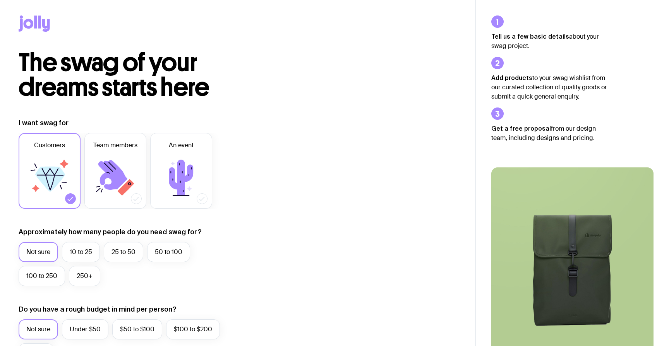 The width and height of the screenshot is (669, 346). Describe the element at coordinates (530, 36) in the screenshot. I see `strong: Tell us a few basic details` at that location.